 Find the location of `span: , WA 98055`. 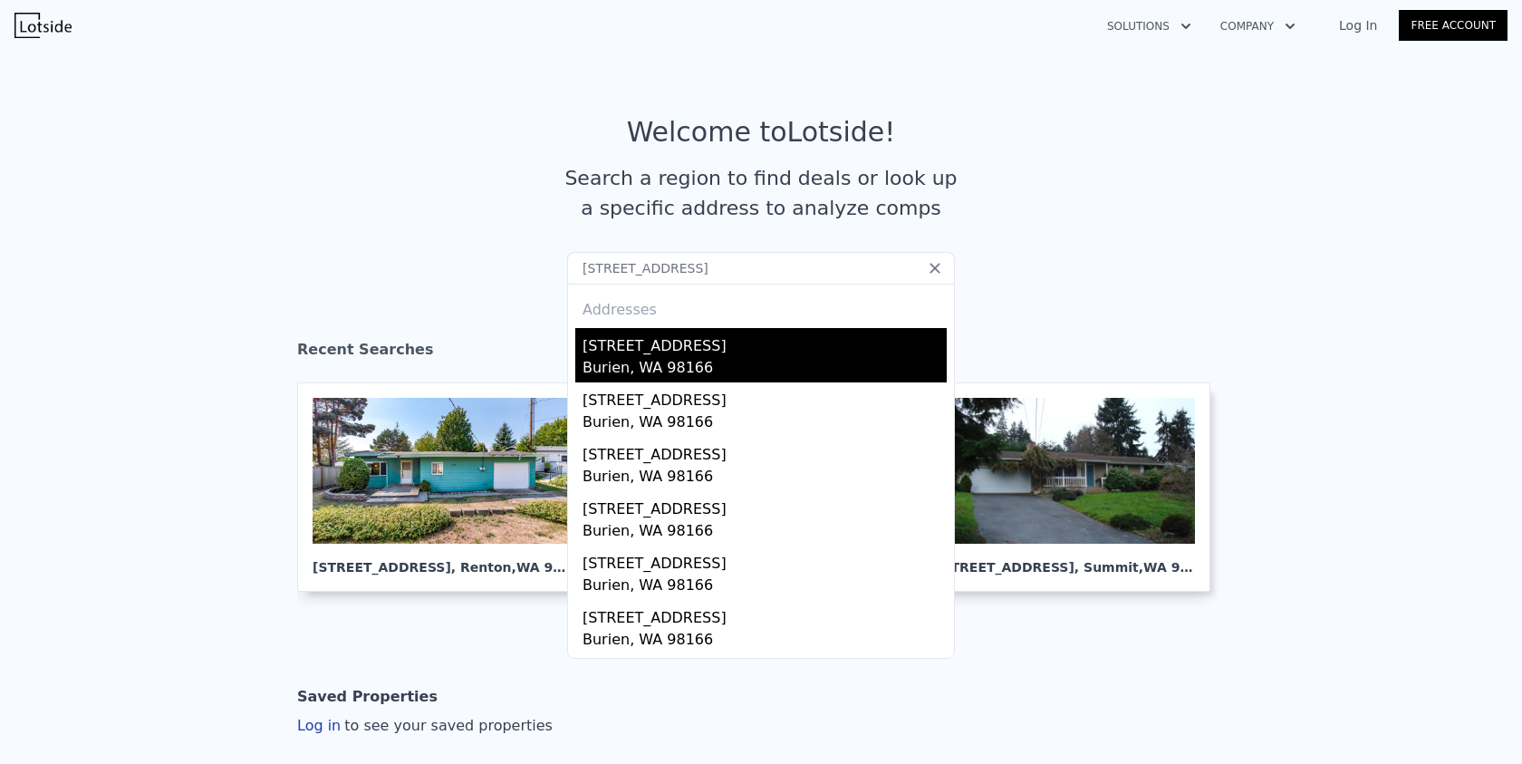

span: , WA 98055 is located at coordinates (550, 567).